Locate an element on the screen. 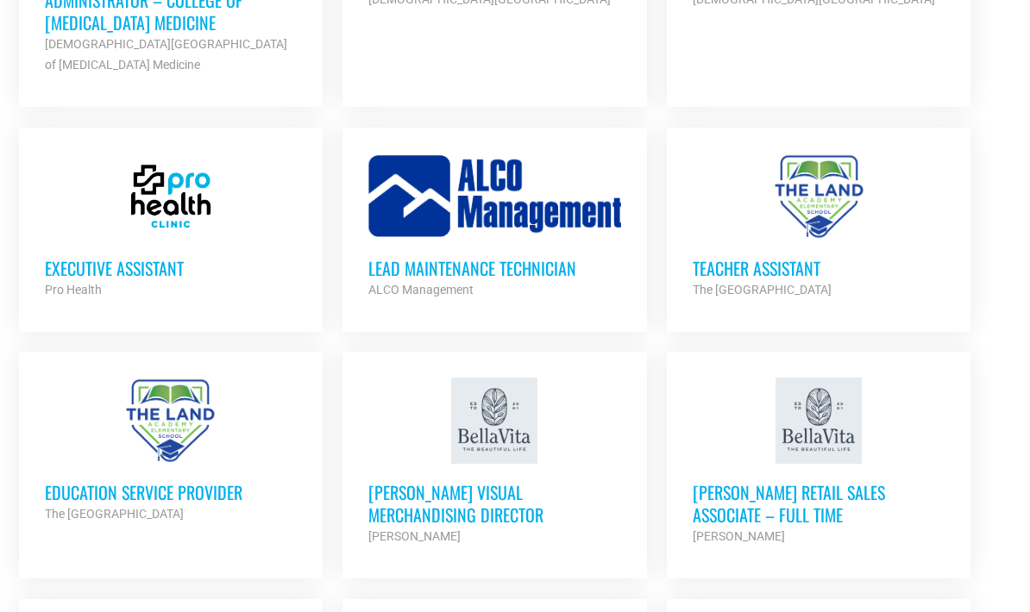  h3: Lead Maintenance Technician is located at coordinates (494, 269).